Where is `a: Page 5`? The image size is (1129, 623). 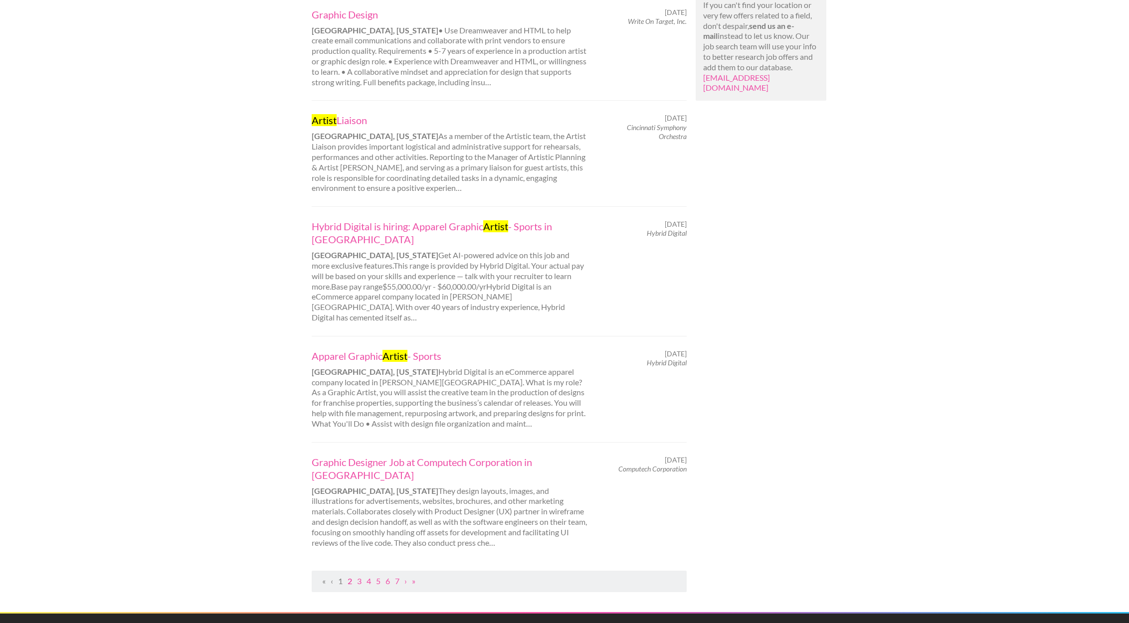
a: Page 5 is located at coordinates (378, 581).